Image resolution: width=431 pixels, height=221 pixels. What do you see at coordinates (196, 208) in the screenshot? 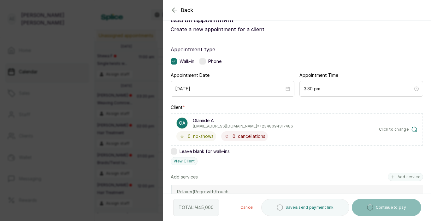
I see `p: TOTAL: ₦` at bounding box center [196, 208].